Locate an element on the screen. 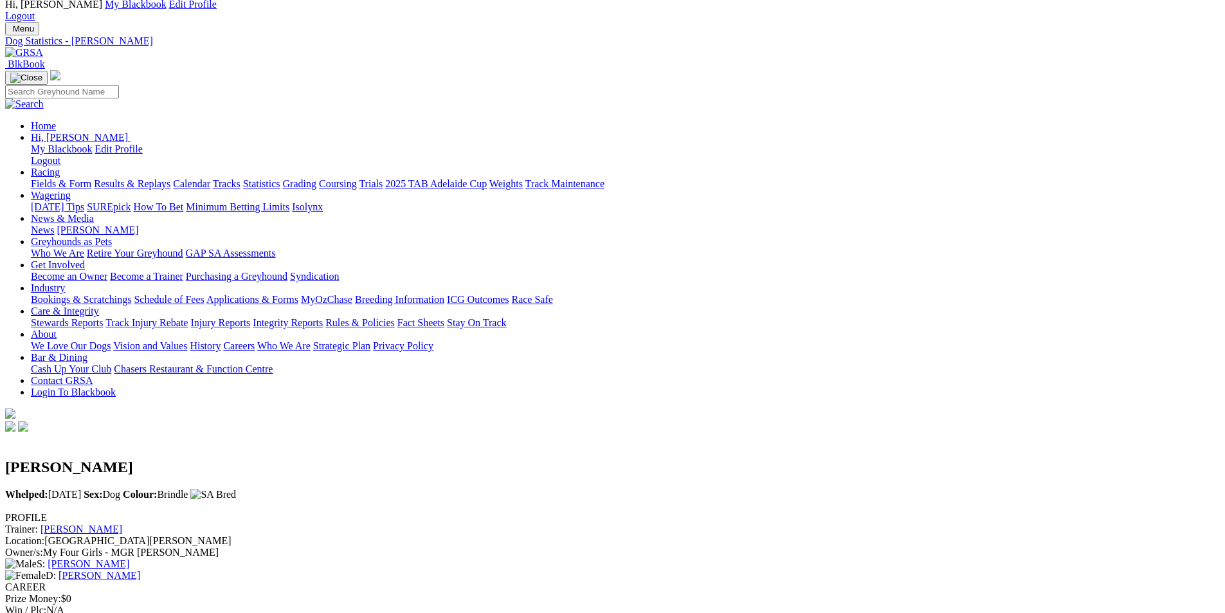 This screenshot has height=613, width=1225. a: GAP SA Assessments is located at coordinates (231, 253).